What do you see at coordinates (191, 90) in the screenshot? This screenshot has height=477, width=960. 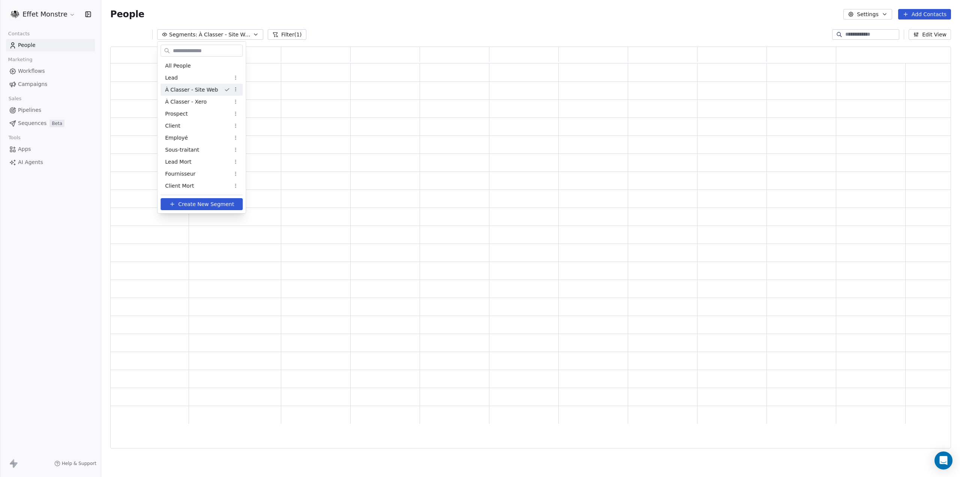 I see `span: À Classer - Site Web` at bounding box center [191, 90].